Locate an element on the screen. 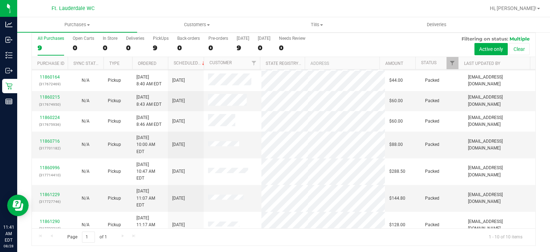 The height and width of the screenshot is (252, 550). input: 1 is located at coordinates (88, 237).